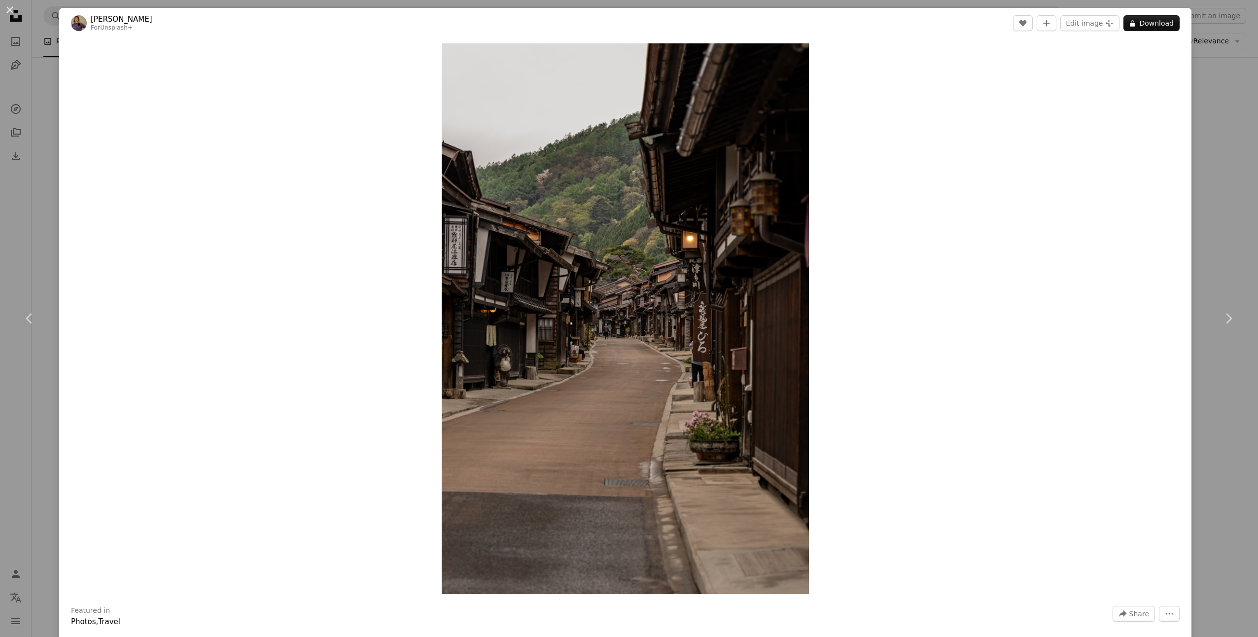  What do you see at coordinates (79, 23) in the screenshot?
I see `img: Go to Dario Brönnimann's profile` at bounding box center [79, 23].